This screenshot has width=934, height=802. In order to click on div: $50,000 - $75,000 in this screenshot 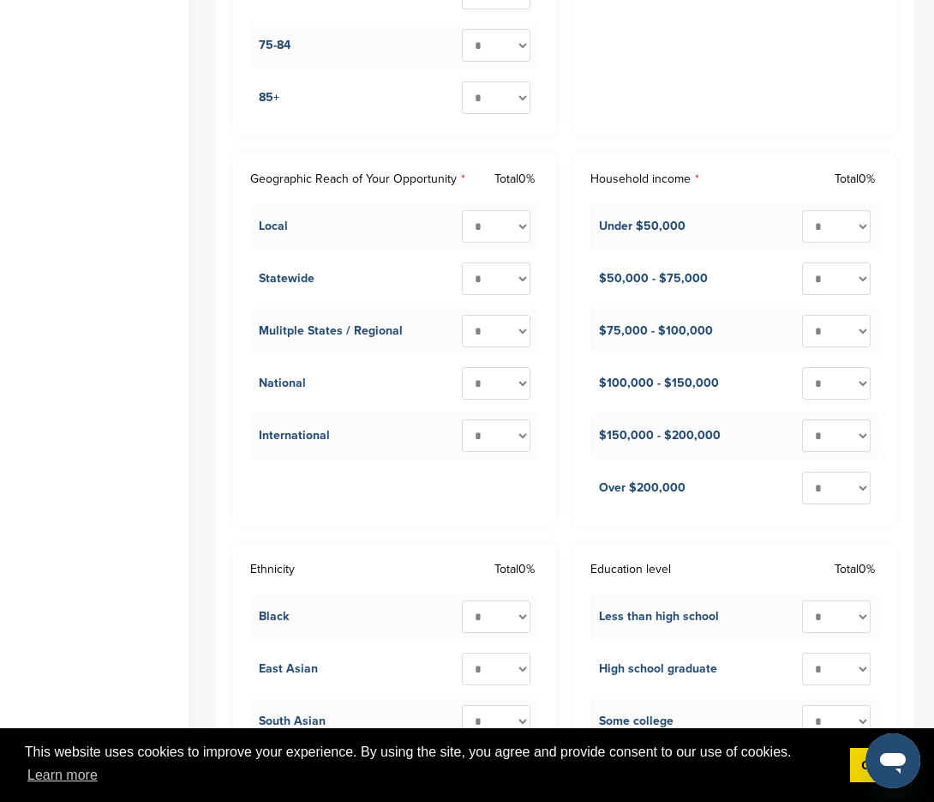, I will do `click(653, 279)`.